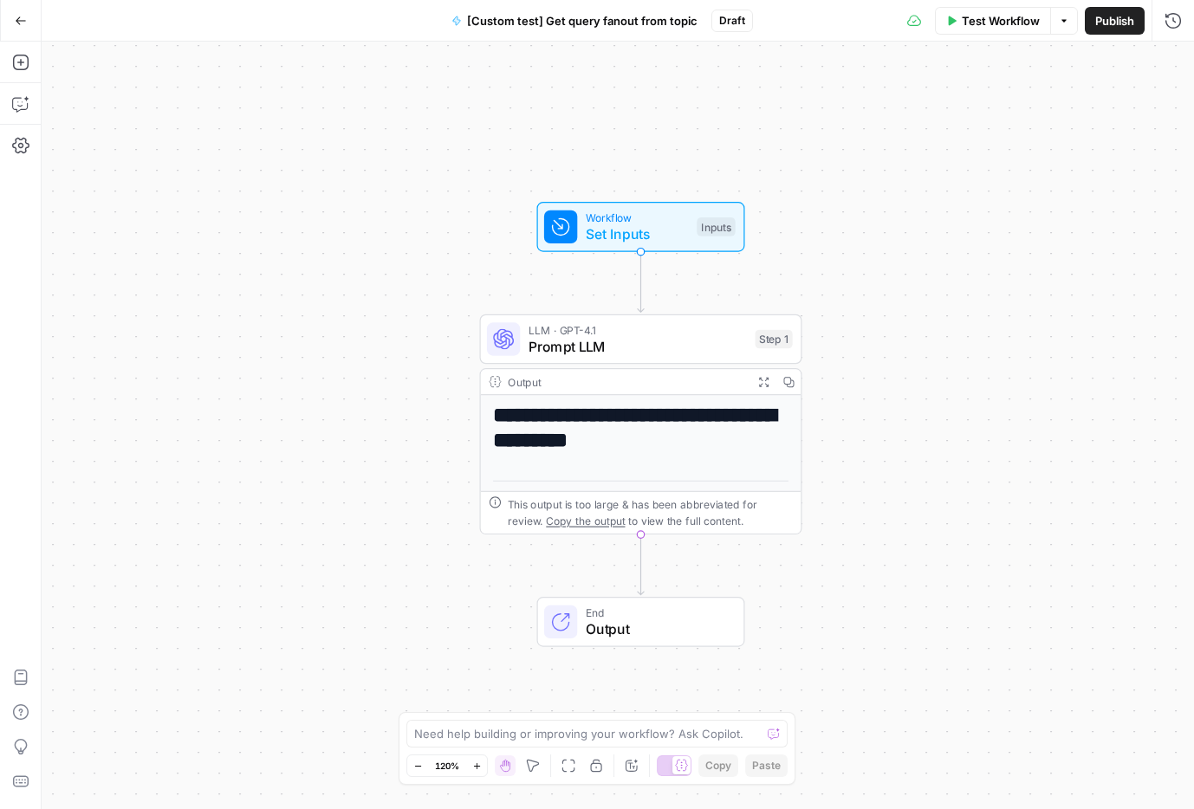 This screenshot has height=809, width=1194. What do you see at coordinates (656, 613) in the screenshot?
I see `span: End` at bounding box center [656, 613].